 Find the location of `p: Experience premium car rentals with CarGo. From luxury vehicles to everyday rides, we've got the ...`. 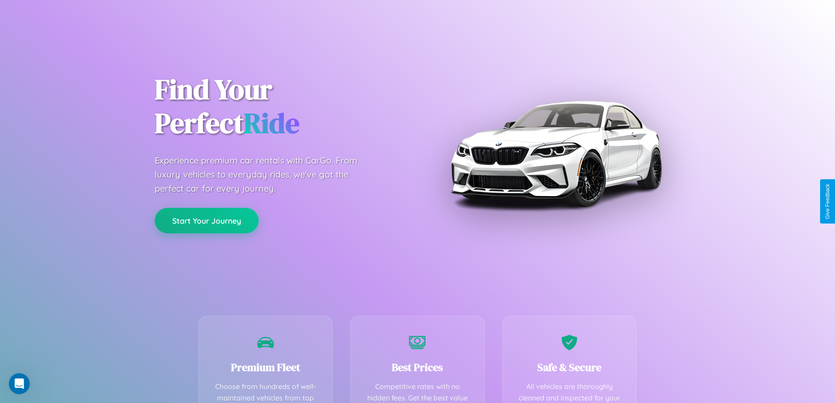

p: Experience premium car rentals with CarGo. From luxury vehicles to everyday rides, we've got the ... is located at coordinates (264, 174).